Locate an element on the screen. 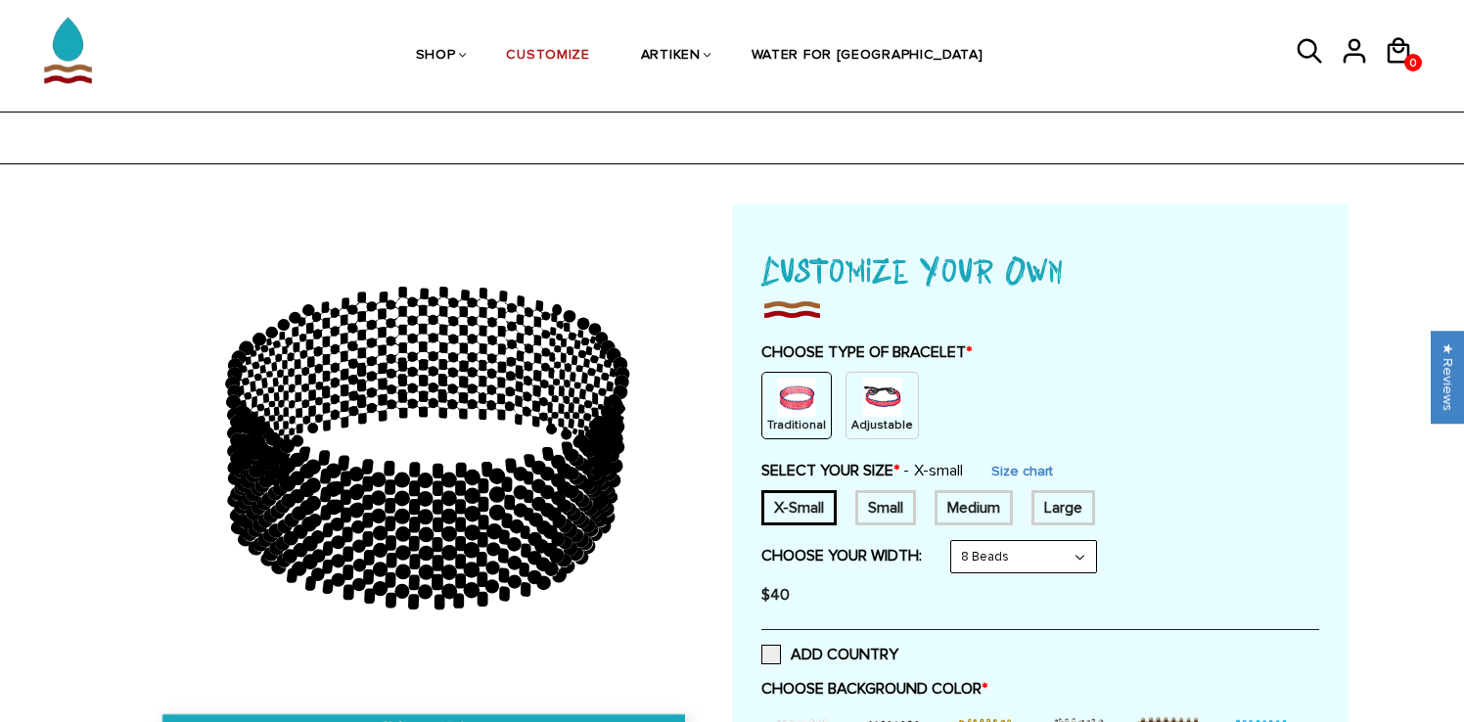 The width and height of the screenshot is (1464, 722). div: 7 inches is located at coordinates (886, 508).